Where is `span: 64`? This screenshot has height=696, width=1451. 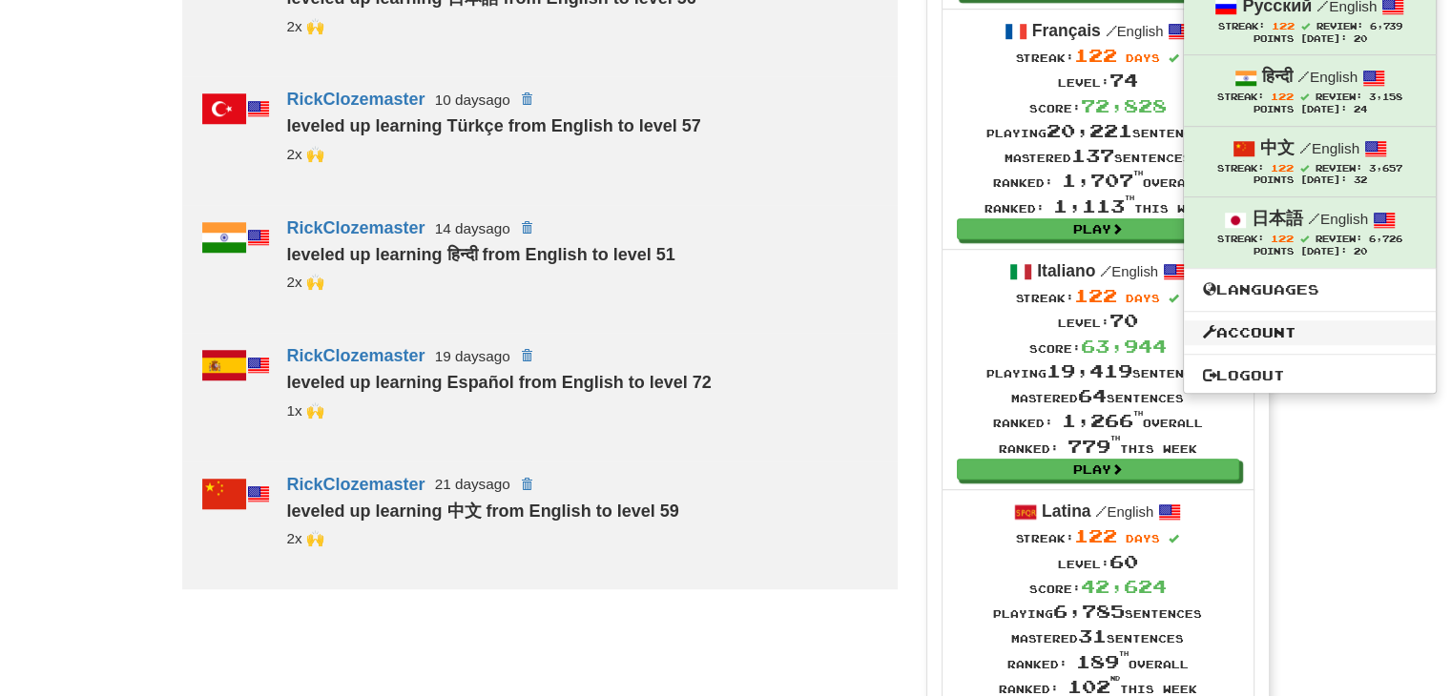 span: 64 is located at coordinates (1092, 396).